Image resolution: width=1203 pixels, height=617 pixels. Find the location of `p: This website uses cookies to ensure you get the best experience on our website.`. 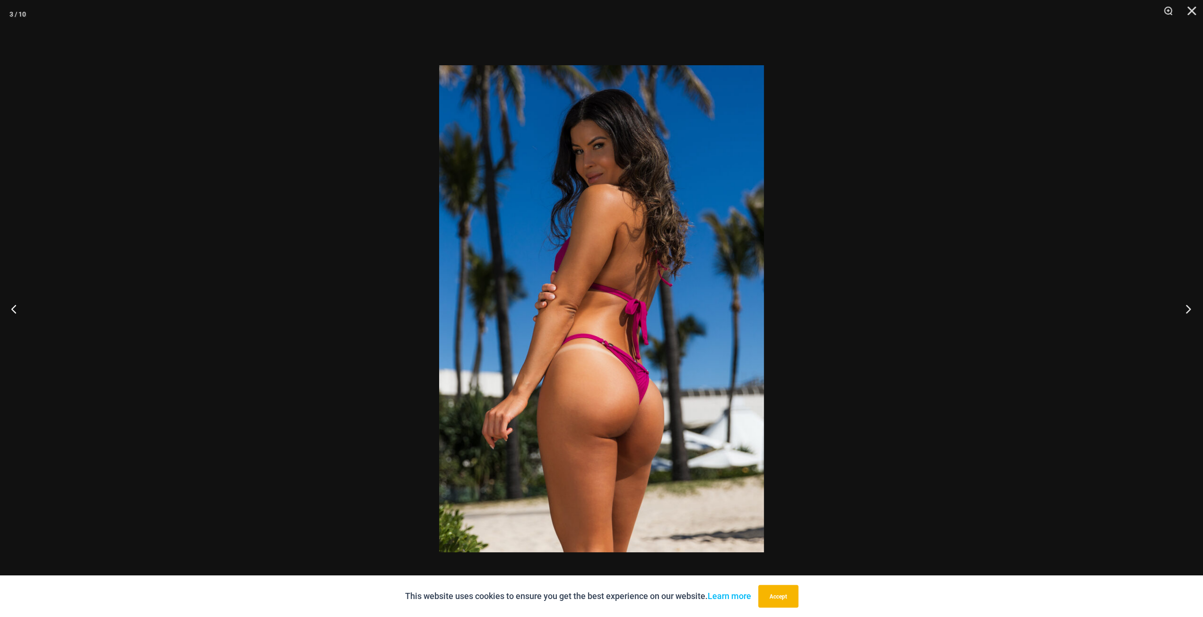

p: This website uses cookies to ensure you get the best experience on our website. is located at coordinates (578, 596).